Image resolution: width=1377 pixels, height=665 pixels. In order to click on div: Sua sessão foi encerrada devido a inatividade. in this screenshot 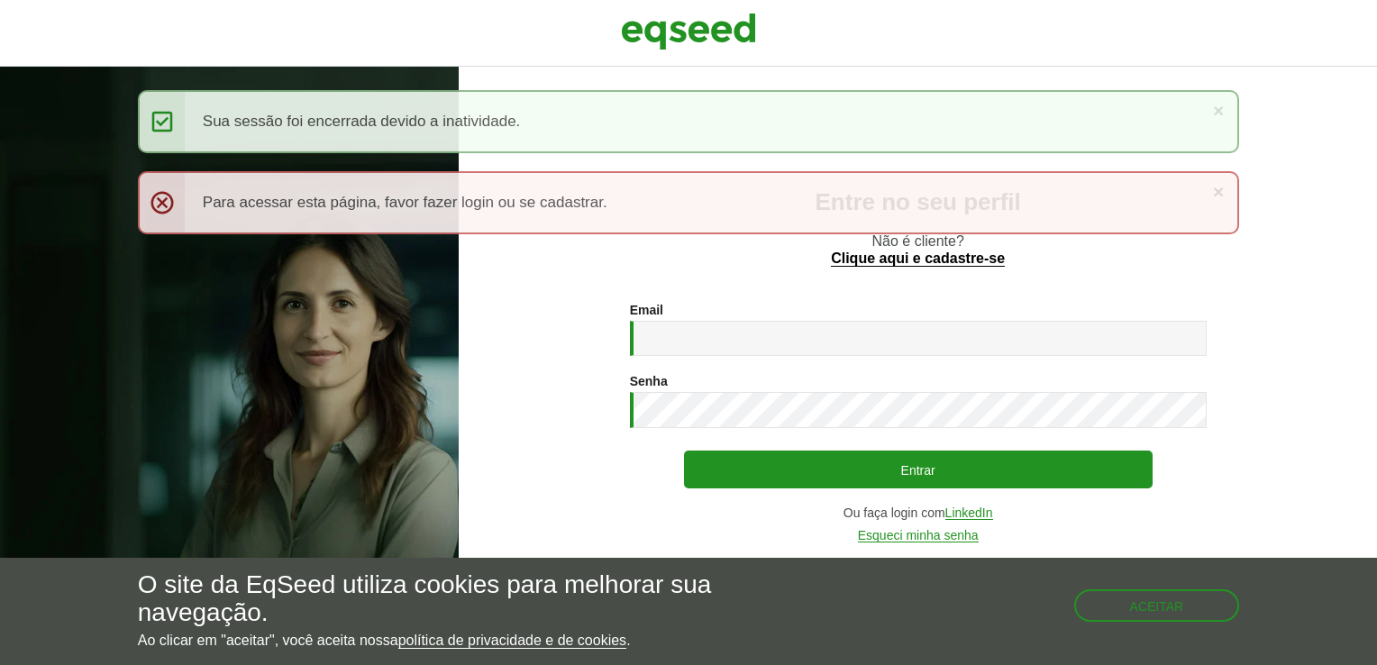, I will do `click(688, 122)`.